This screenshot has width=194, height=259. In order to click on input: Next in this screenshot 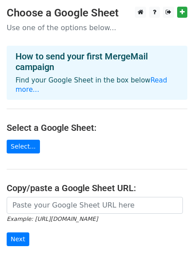, I will do `click(18, 239)`.